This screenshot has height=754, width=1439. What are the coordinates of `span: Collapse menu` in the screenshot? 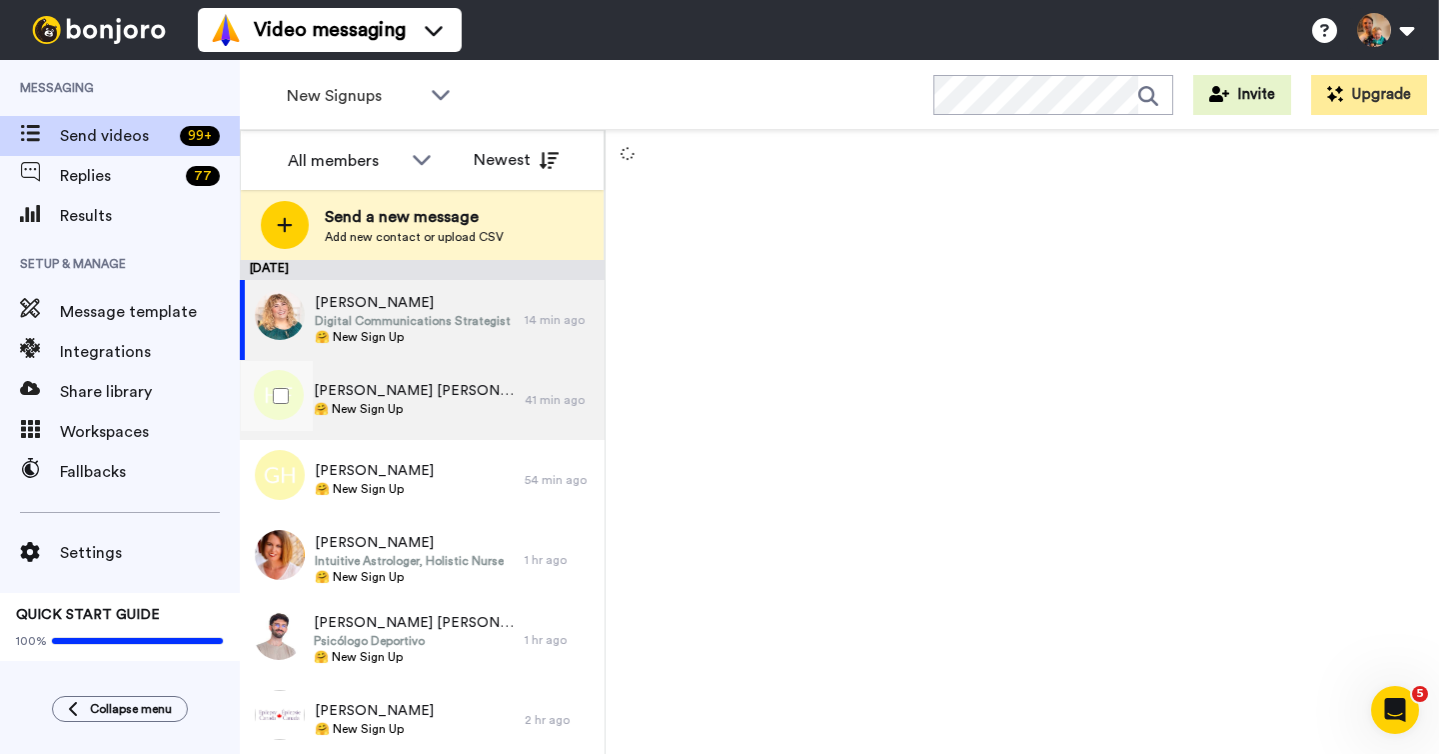 It's located at (131, 709).